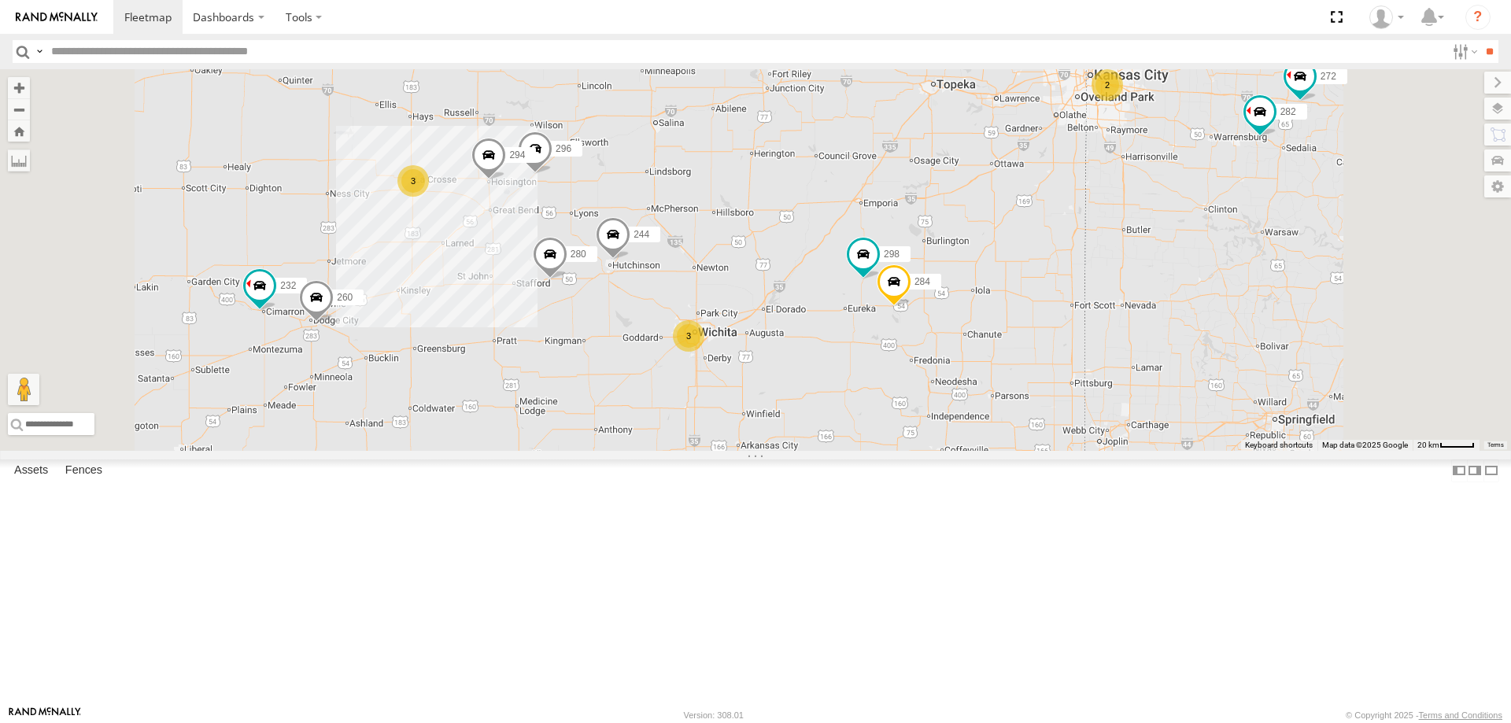 The height and width of the screenshot is (723, 1511). I want to click on span: 20 km, so click(1429, 445).